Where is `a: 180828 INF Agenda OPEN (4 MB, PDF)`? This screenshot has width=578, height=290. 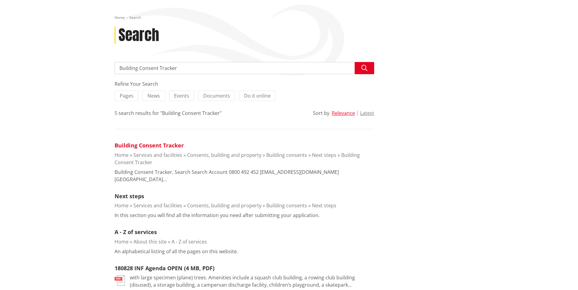 a: 180828 INF Agenda OPEN (4 MB, PDF) is located at coordinates (164, 269).